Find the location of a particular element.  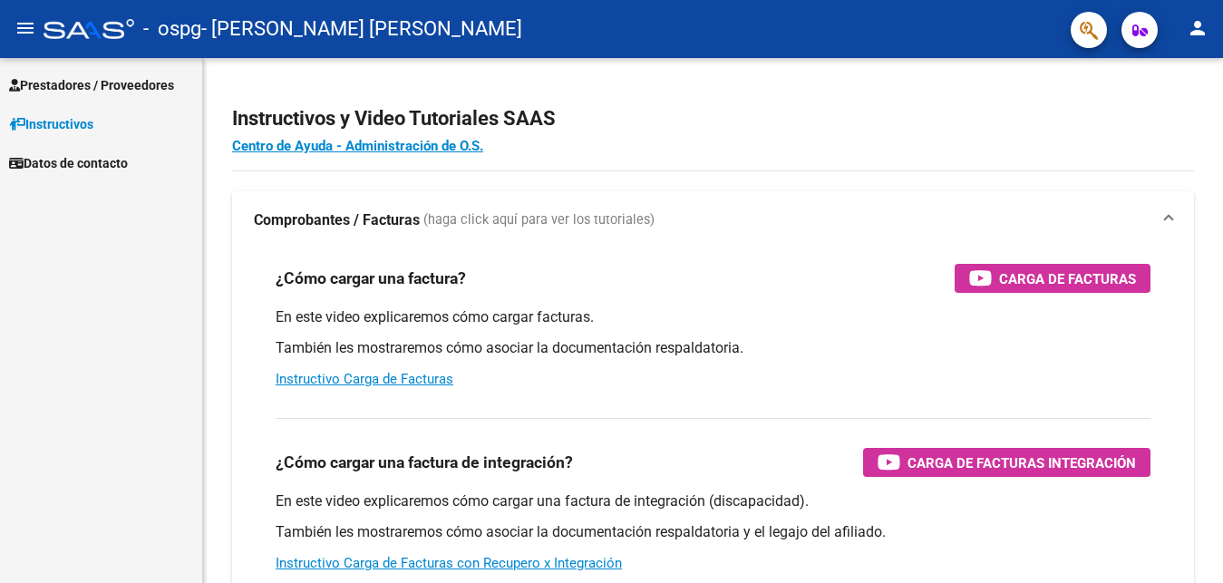

span: Datos de contacto is located at coordinates (68, 163).